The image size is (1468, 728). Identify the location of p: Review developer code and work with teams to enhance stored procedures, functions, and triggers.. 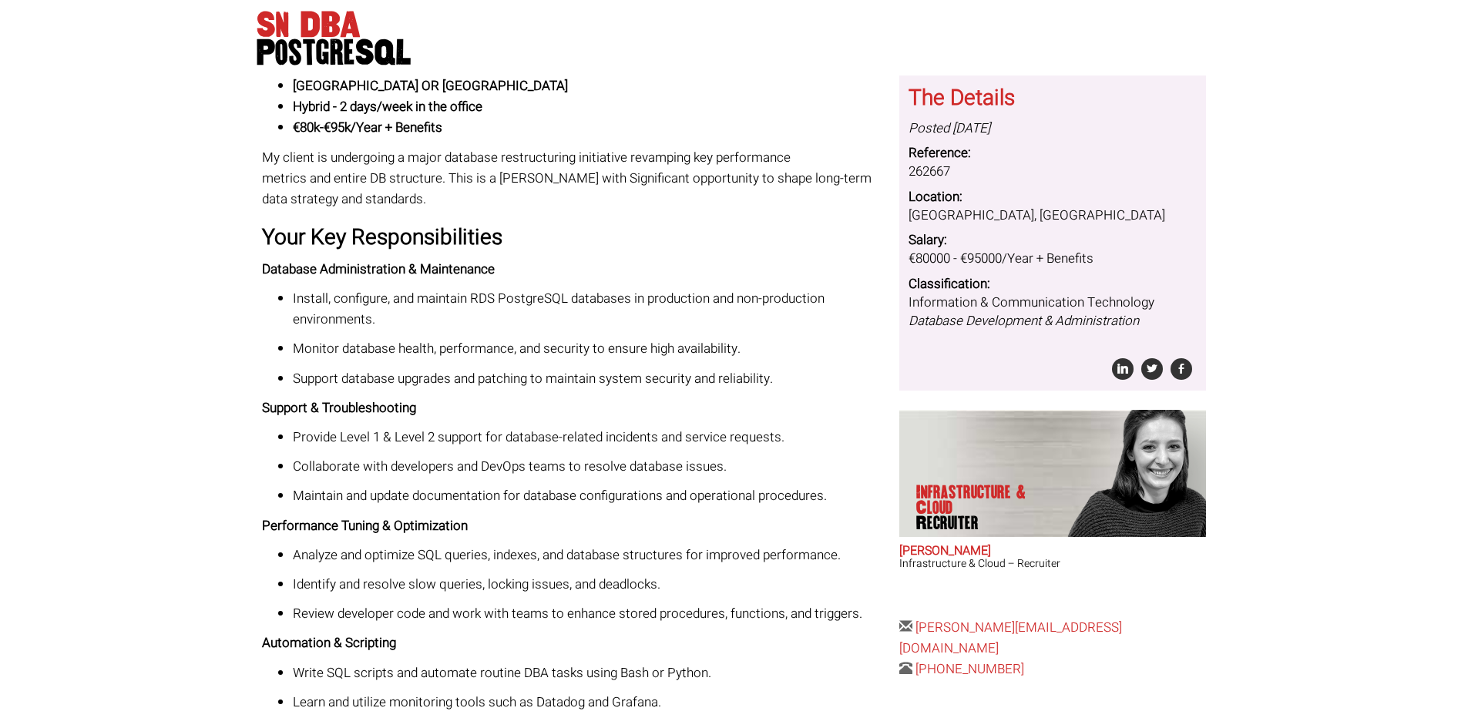
(590, 613).